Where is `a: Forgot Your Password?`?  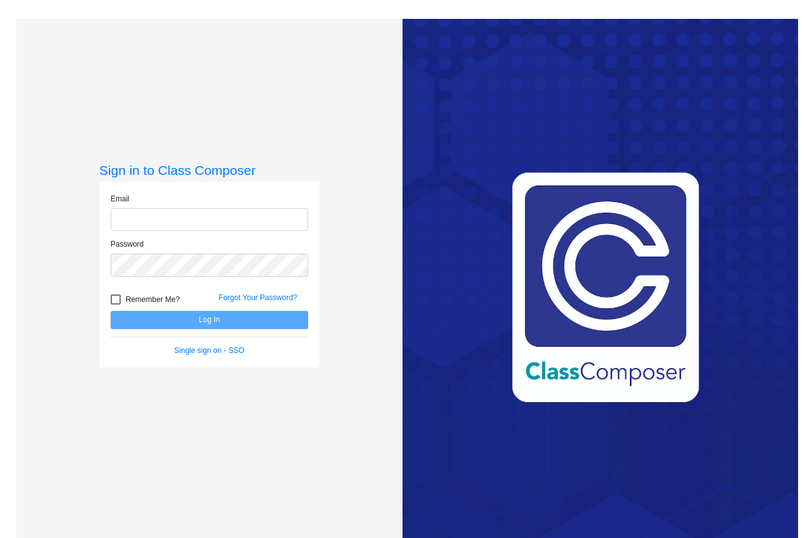 a: Forgot Your Password? is located at coordinates (258, 298).